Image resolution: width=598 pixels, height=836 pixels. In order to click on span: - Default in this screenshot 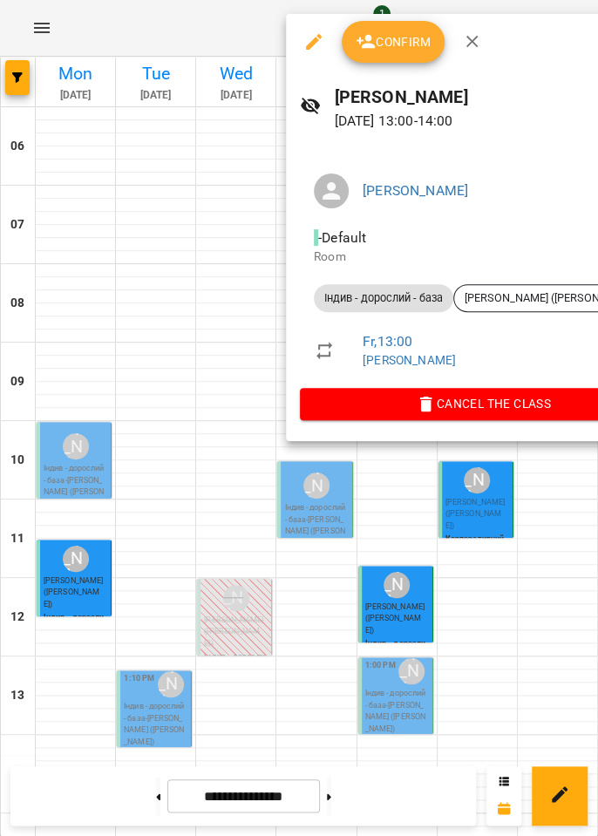, I will do `click(342, 237)`.